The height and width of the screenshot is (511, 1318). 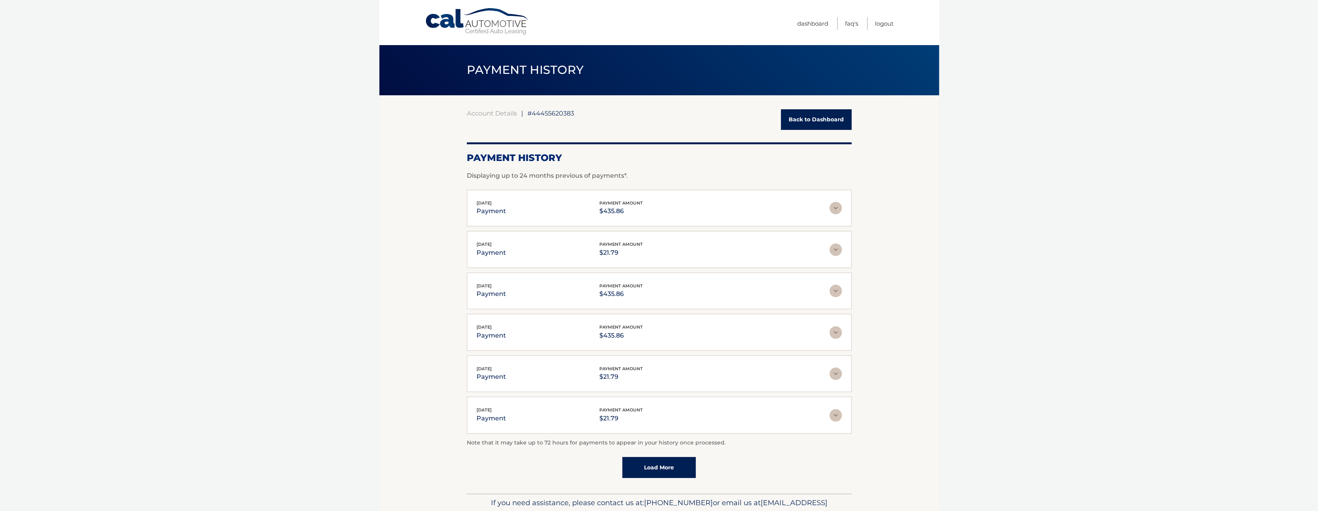 I want to click on span: #44455620383, so click(x=551, y=113).